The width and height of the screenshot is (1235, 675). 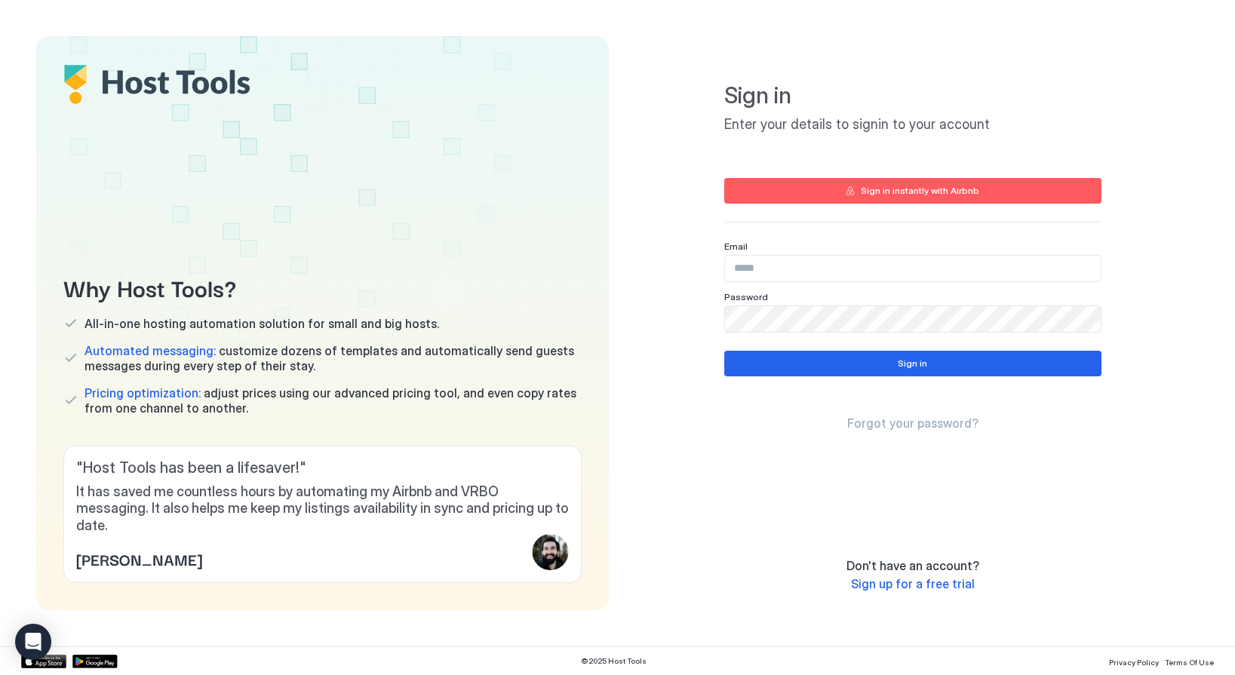 What do you see at coordinates (912, 364) in the screenshot?
I see `div: Sign in` at bounding box center [912, 364].